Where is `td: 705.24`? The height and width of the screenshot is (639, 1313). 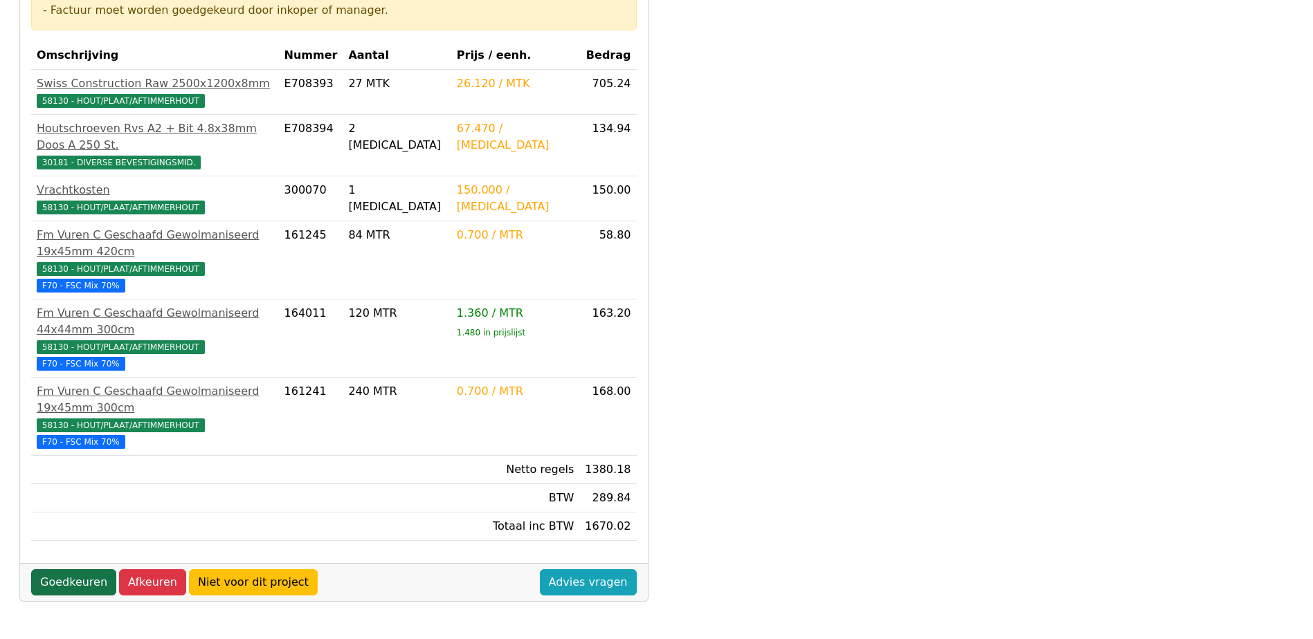
td: 705.24 is located at coordinates (608, 92).